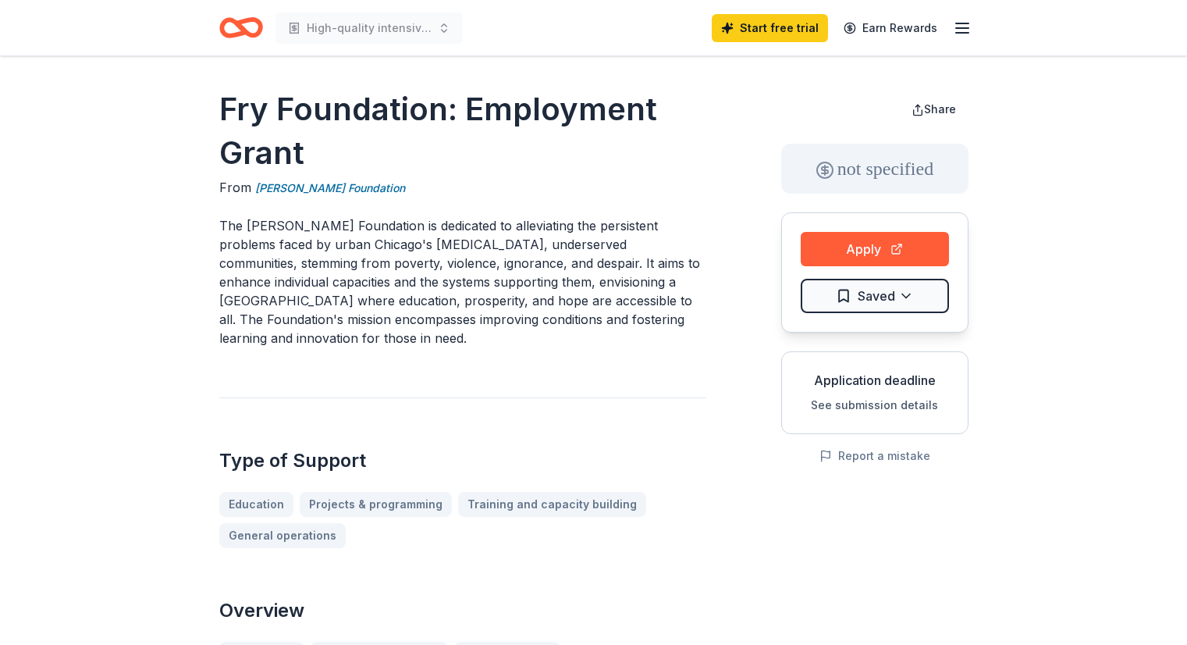 The image size is (1187, 645). I want to click on button: High-quality intensive tutoring in academics, enrichment, test prep, and essential learning and l..., so click(369, 28).